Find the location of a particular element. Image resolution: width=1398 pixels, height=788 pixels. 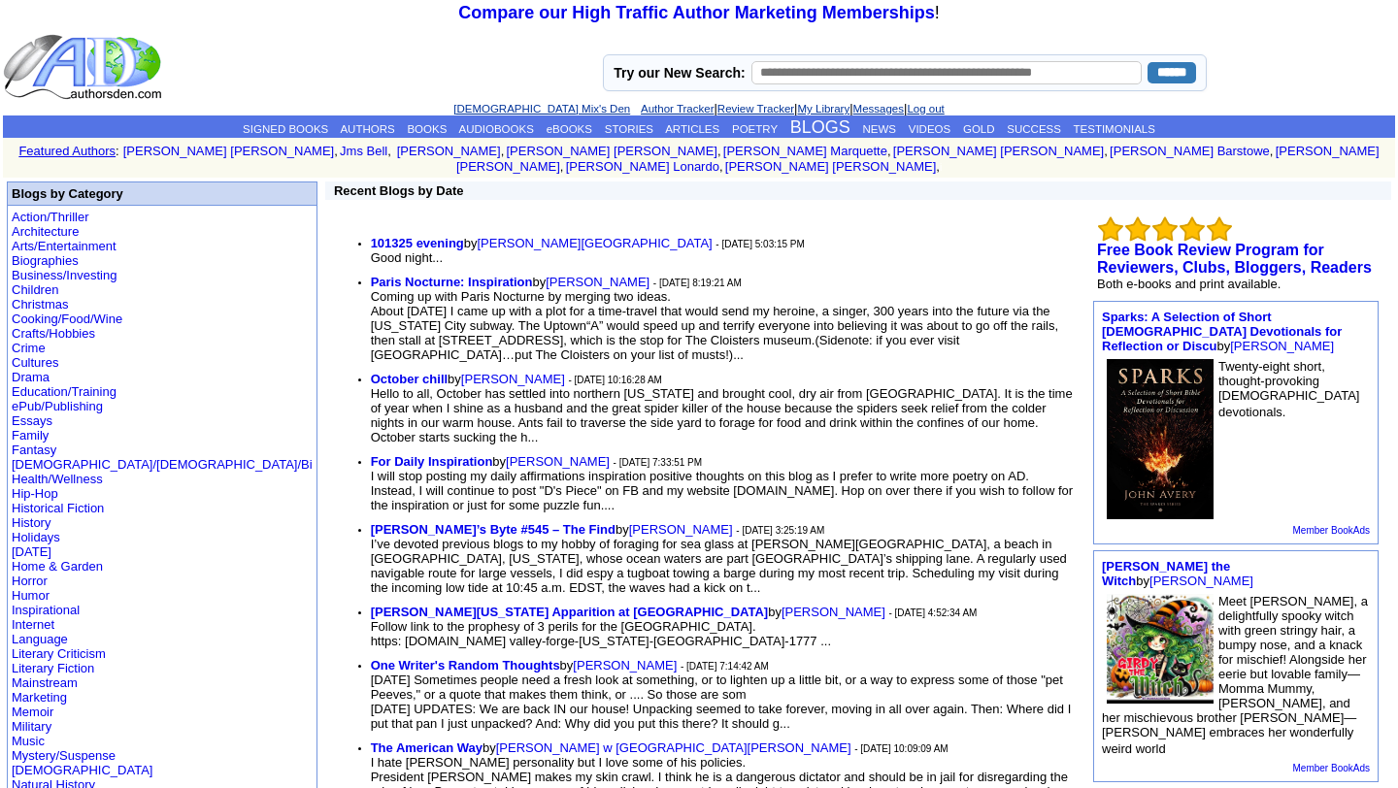

a: AUDIOBOOKS is located at coordinates (496, 129).